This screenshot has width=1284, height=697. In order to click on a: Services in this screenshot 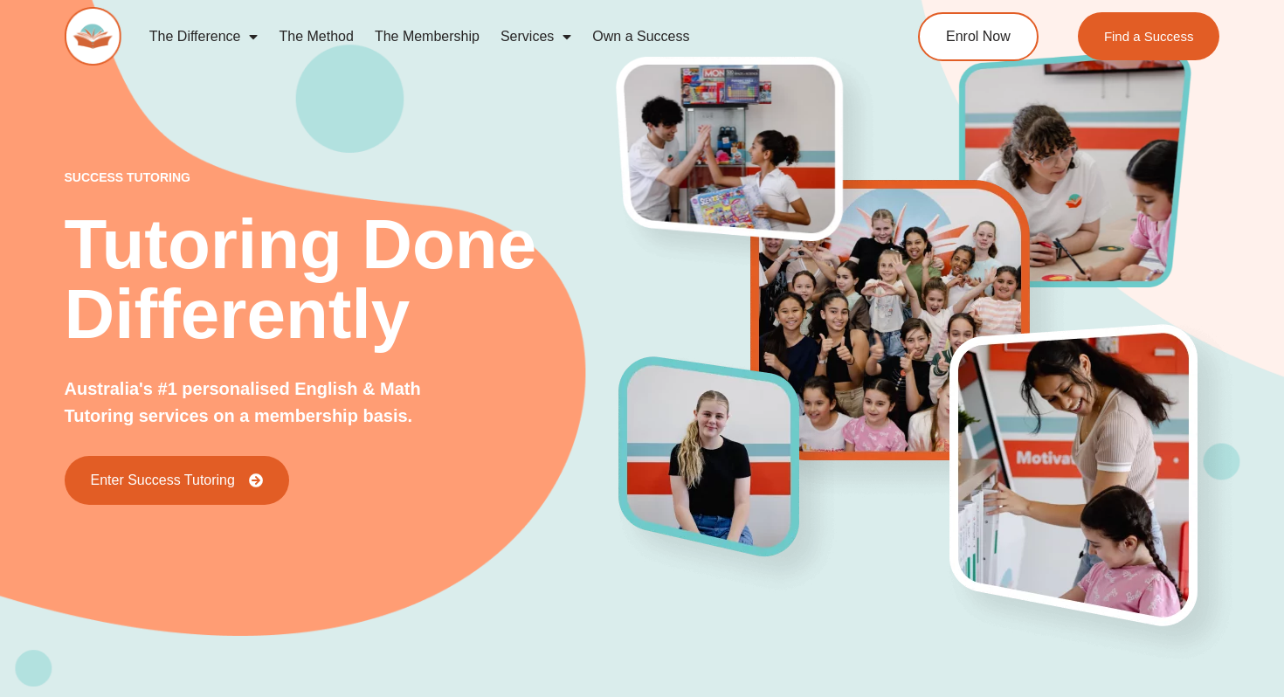, I will do `click(535, 37)`.